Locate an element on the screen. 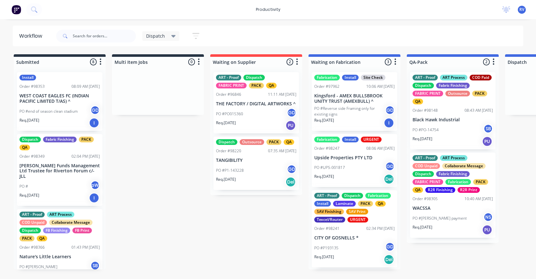 This screenshot has width=536, height=279. span: Dispatch is located at coordinates (155, 36).